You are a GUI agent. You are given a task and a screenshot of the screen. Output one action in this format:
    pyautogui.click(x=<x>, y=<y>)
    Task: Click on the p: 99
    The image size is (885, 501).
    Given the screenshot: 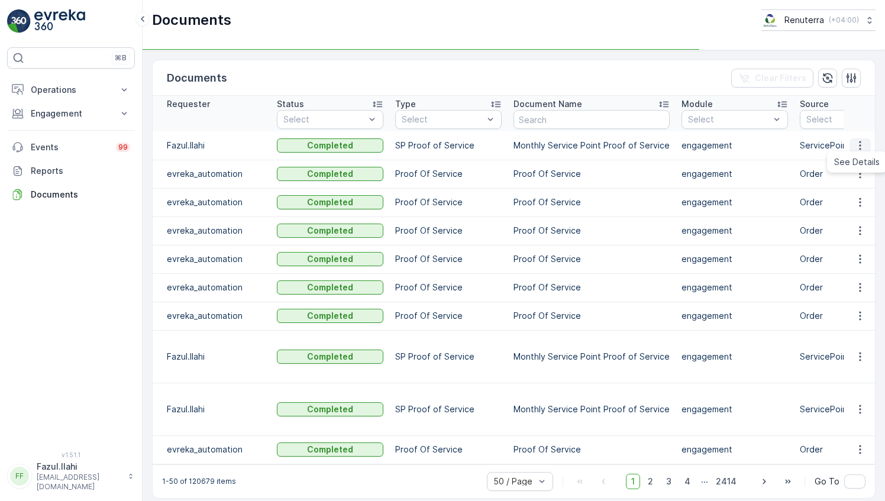 What is the action you would take?
    pyautogui.click(x=123, y=147)
    